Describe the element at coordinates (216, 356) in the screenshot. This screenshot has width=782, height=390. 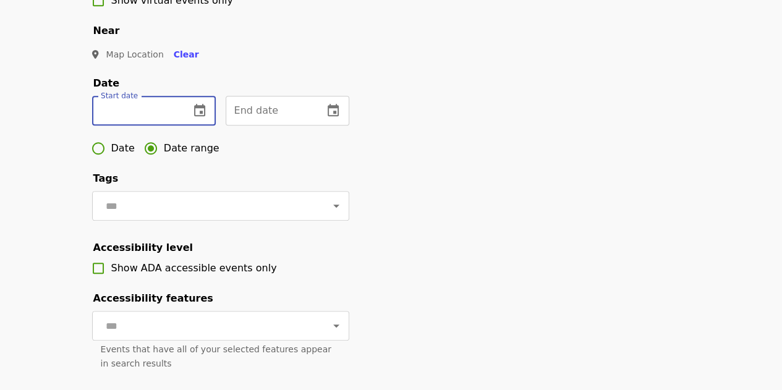
I see `span: Events that have all of your selected features appear in search results` at that location.